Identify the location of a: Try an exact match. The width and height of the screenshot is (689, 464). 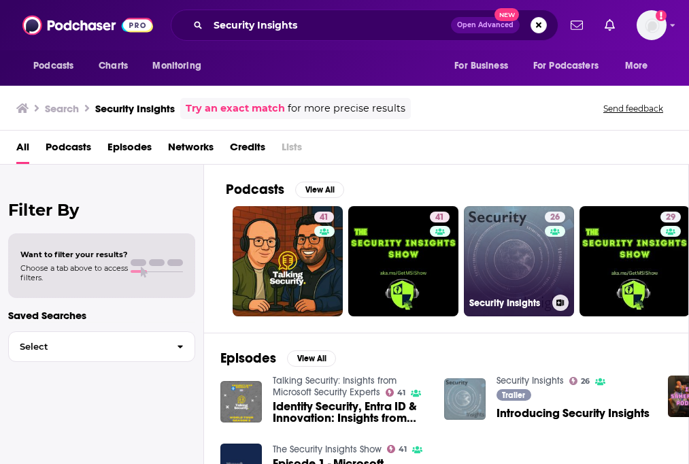
(235, 108).